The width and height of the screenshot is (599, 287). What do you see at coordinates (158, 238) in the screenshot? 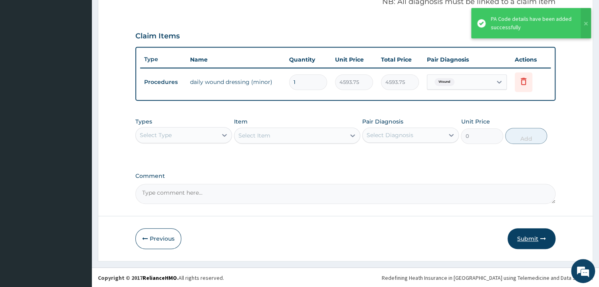
I see `button: Previous` at bounding box center [158, 238].